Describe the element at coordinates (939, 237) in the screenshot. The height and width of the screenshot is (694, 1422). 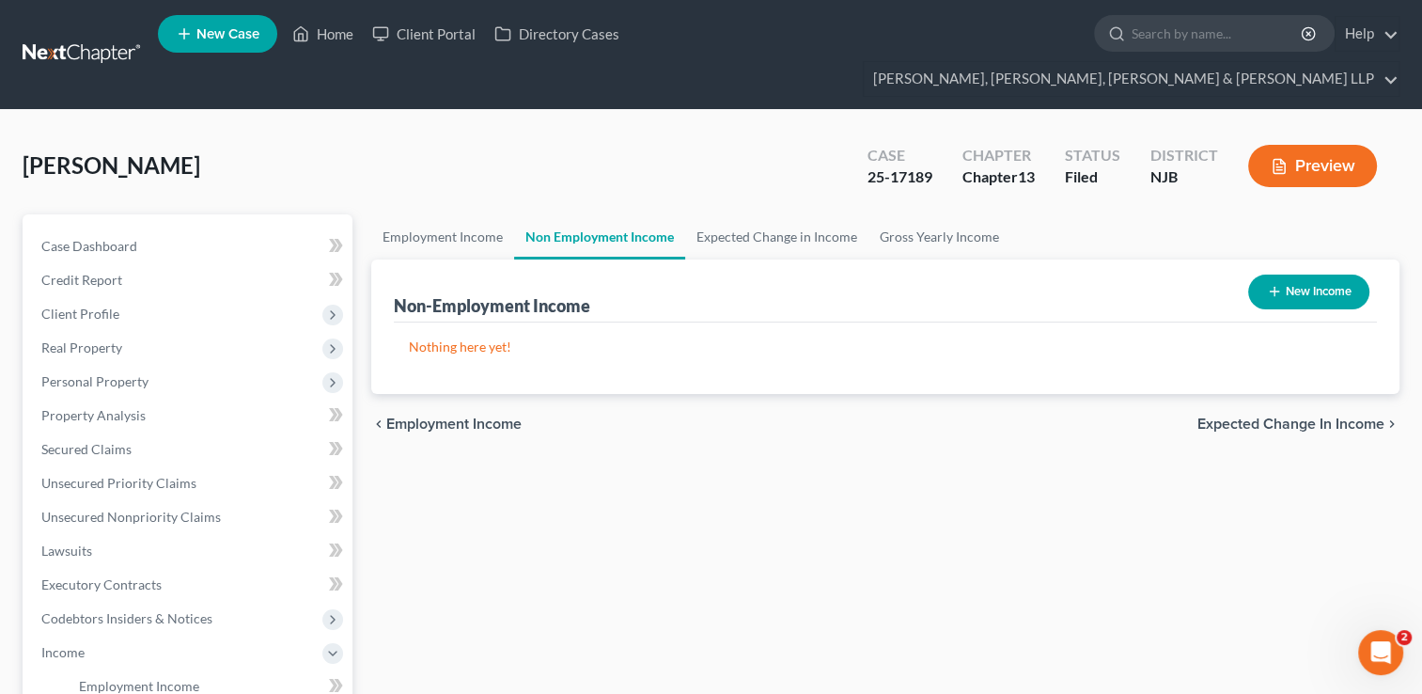
I see `a: Gross Yearly Income` at that location.